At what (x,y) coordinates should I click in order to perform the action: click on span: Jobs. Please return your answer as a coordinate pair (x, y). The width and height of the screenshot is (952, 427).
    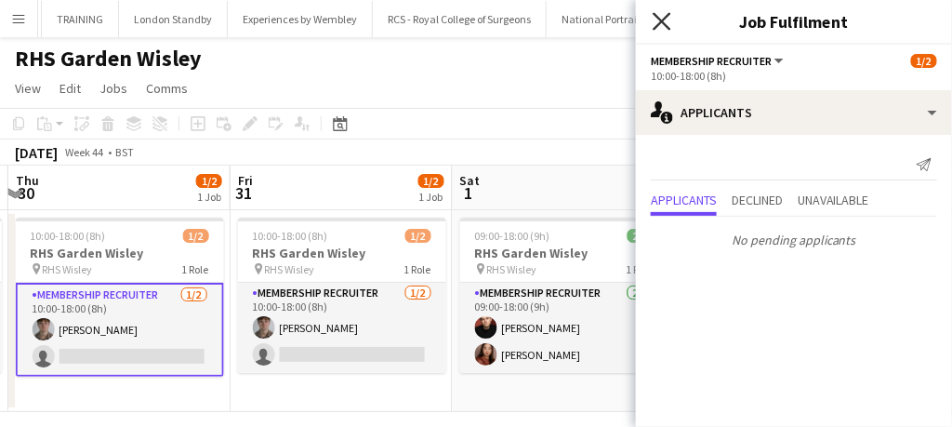
    Looking at the image, I should click on (113, 88).